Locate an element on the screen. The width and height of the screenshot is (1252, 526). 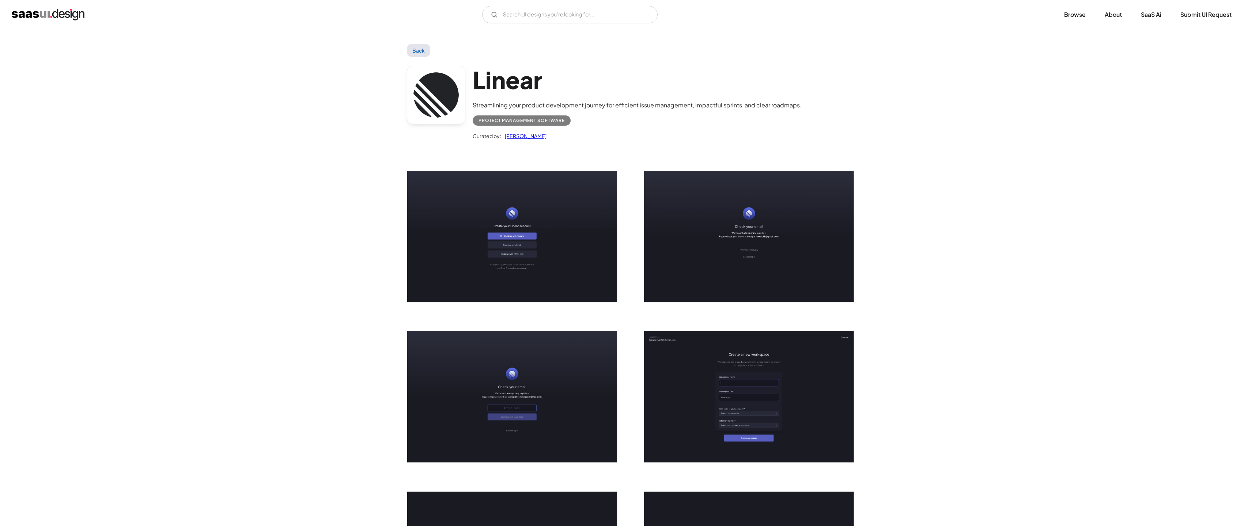
img: 648701b3919ba8d4c66f90ab_Linear%20Verify%20Mail%20Screen.png is located at coordinates (749, 237).